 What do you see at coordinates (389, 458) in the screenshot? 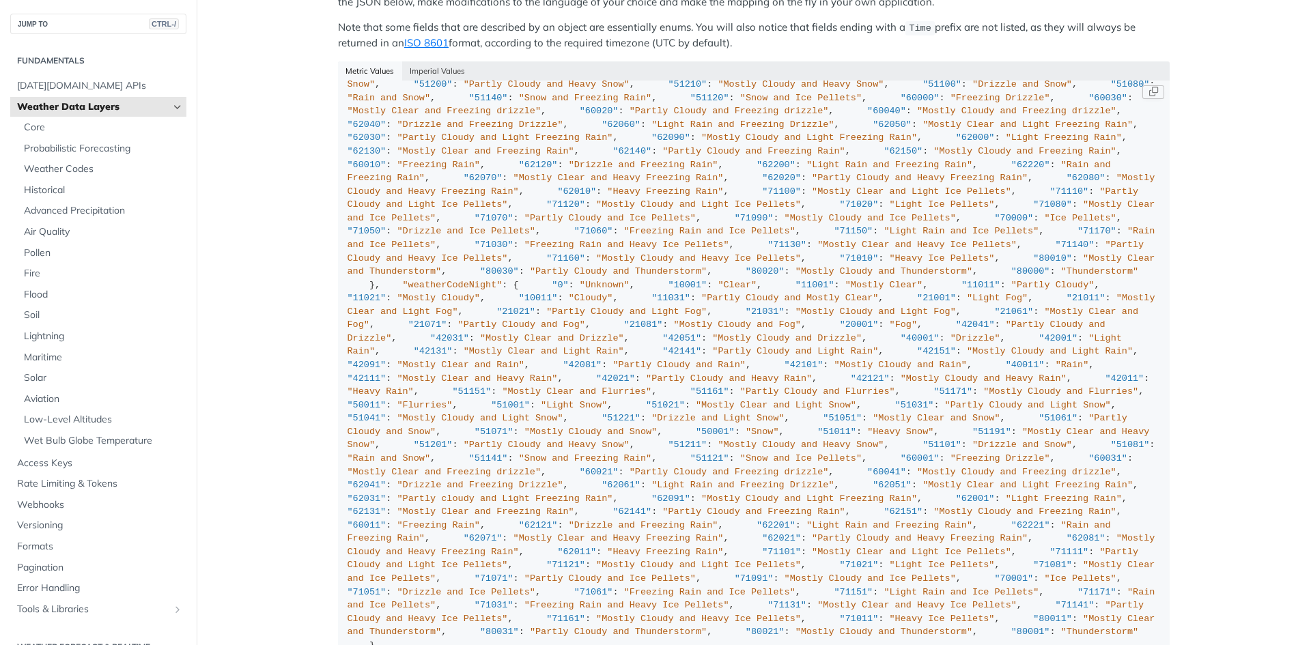
I see `span: "Rain and Snow"` at bounding box center [389, 458].